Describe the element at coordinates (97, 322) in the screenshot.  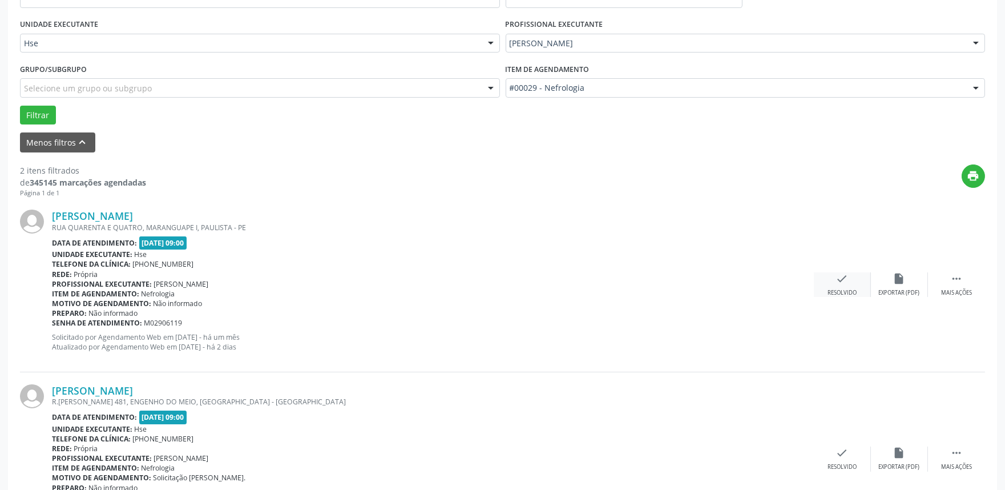
I see `b: Senha de atendimento:` at that location.